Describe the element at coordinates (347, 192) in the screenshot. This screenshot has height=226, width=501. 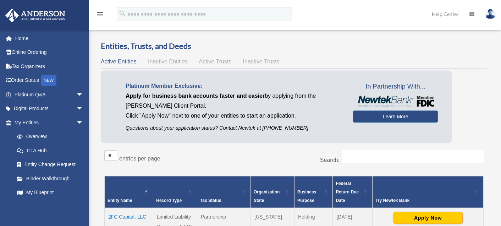
I see `span: Federal Return Due Date` at that location.